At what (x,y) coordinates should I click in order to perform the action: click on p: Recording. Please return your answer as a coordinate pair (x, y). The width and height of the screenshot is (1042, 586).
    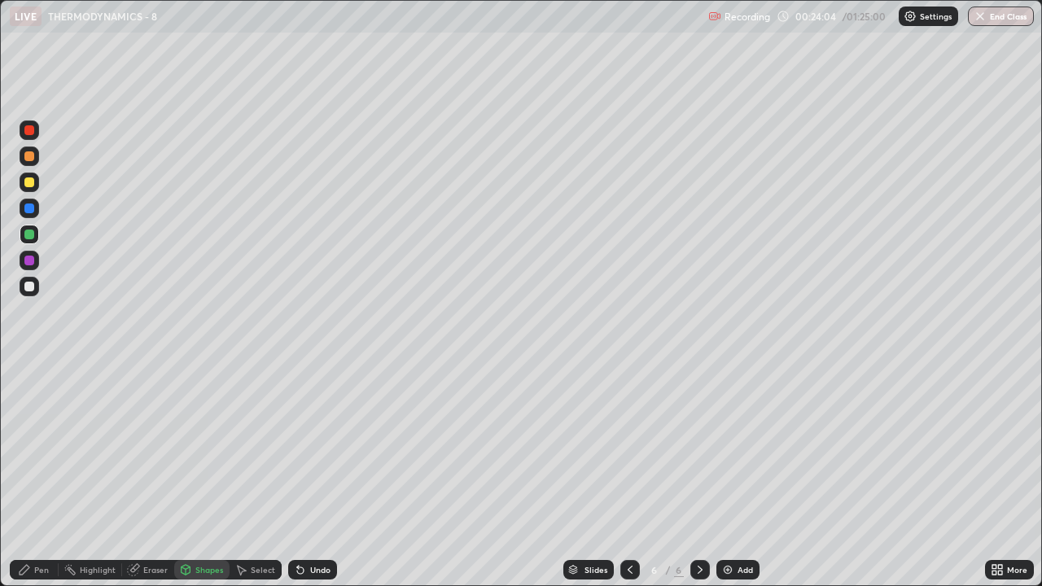
    Looking at the image, I should click on (748, 16).